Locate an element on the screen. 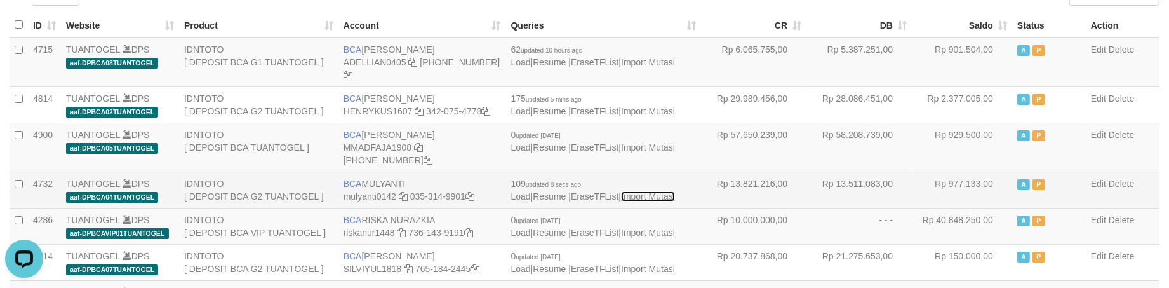 The image size is (1169, 288). td: Rp 13.511.083,00 is located at coordinates (859, 189).